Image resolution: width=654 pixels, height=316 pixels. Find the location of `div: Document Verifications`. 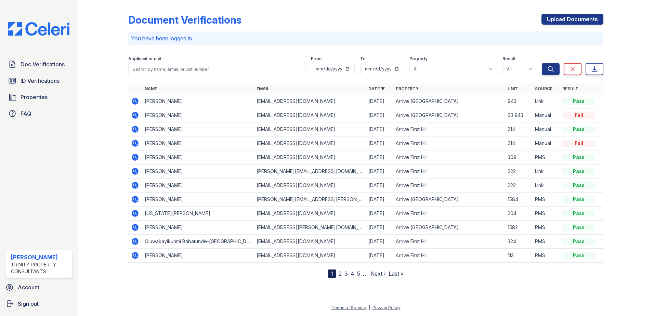

div: Document Verifications is located at coordinates (185, 20).